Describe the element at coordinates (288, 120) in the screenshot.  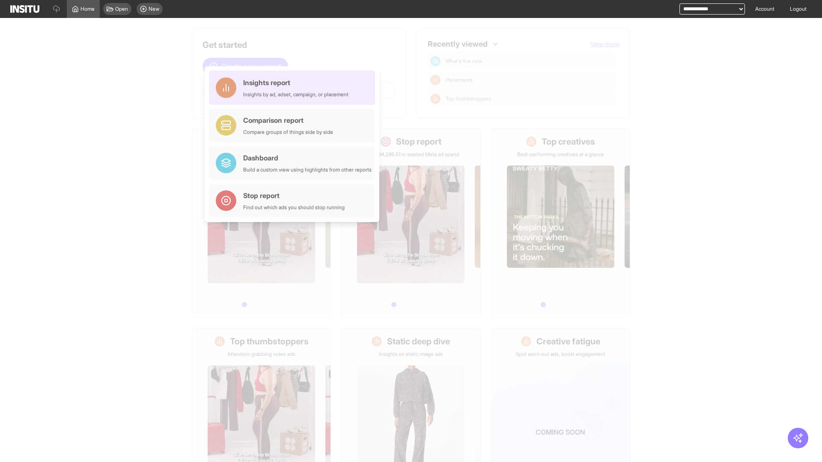
I see `div: Comparison report` at that location.